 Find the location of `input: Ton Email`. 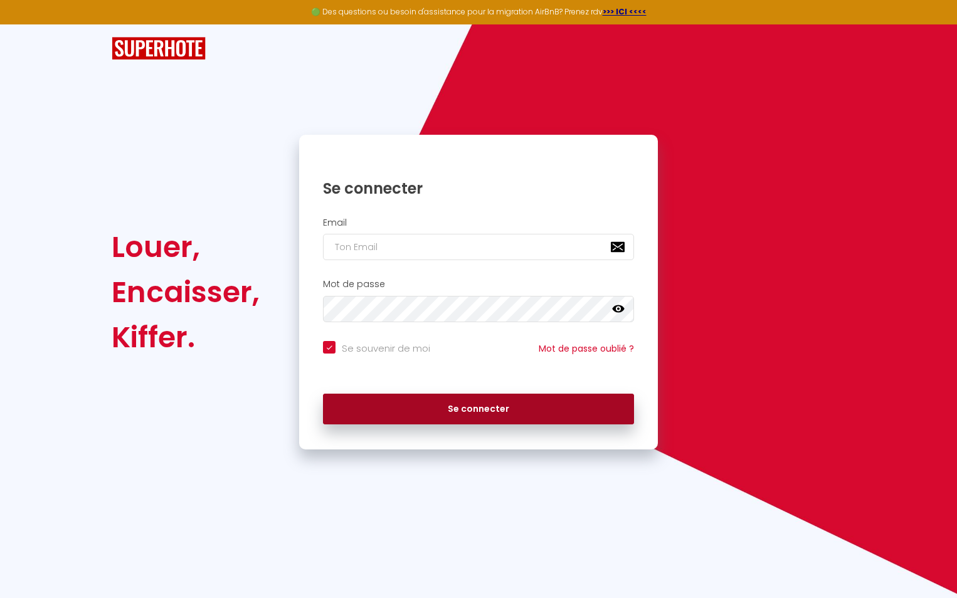

input: Ton Email is located at coordinates (479, 247).